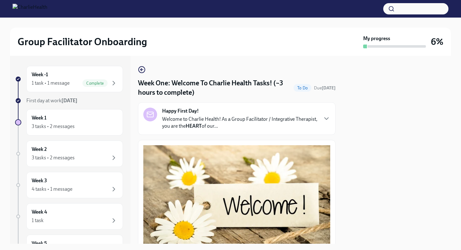  Describe the element at coordinates (69, 79) in the screenshot. I see `a: Week -11 task • 1 messageComplete` at that location.